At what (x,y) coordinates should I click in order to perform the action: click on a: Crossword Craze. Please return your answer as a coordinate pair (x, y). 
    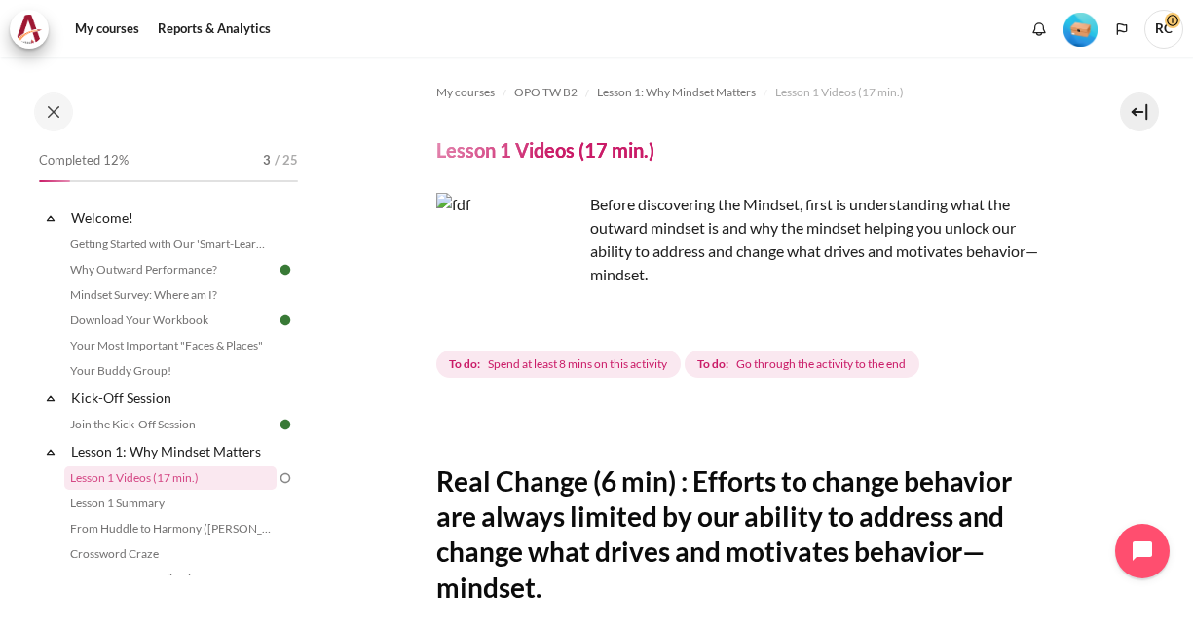
    Looking at the image, I should click on (170, 554).